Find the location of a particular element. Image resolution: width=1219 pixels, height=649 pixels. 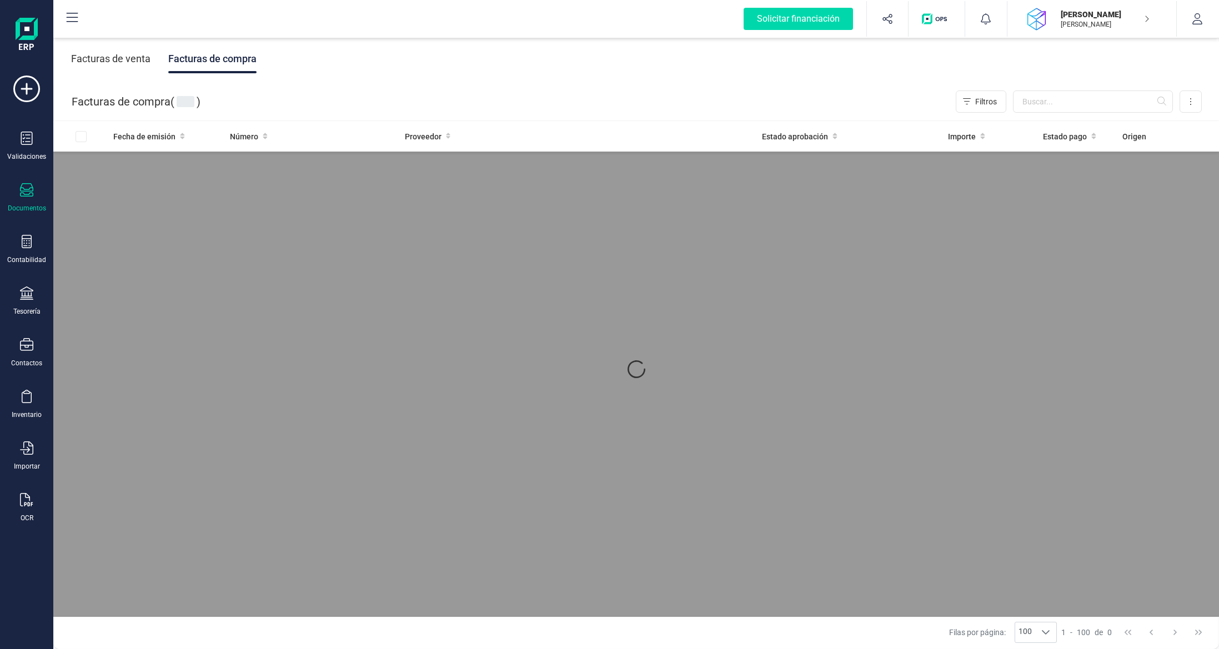

button: First Page is located at coordinates (1128, 633).